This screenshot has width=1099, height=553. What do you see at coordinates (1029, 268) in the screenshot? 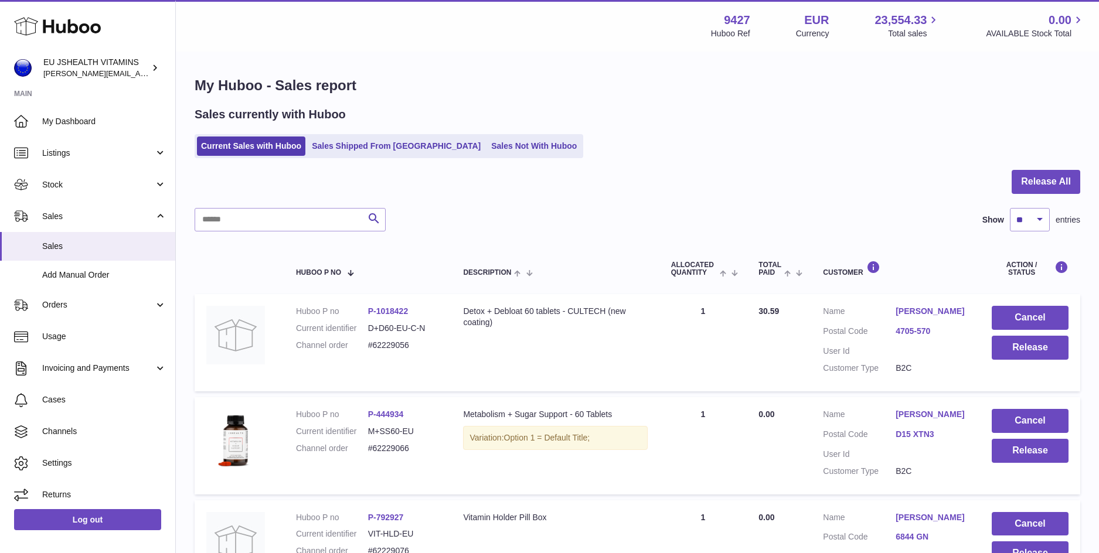
I see `div: Action / Status` at bounding box center [1029, 268].